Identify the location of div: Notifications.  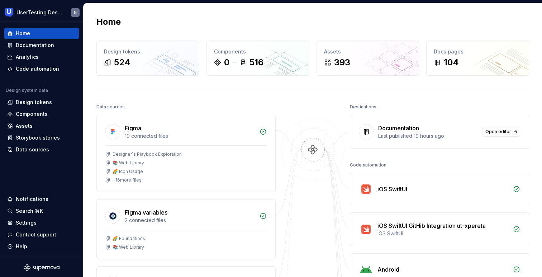
(32, 199).